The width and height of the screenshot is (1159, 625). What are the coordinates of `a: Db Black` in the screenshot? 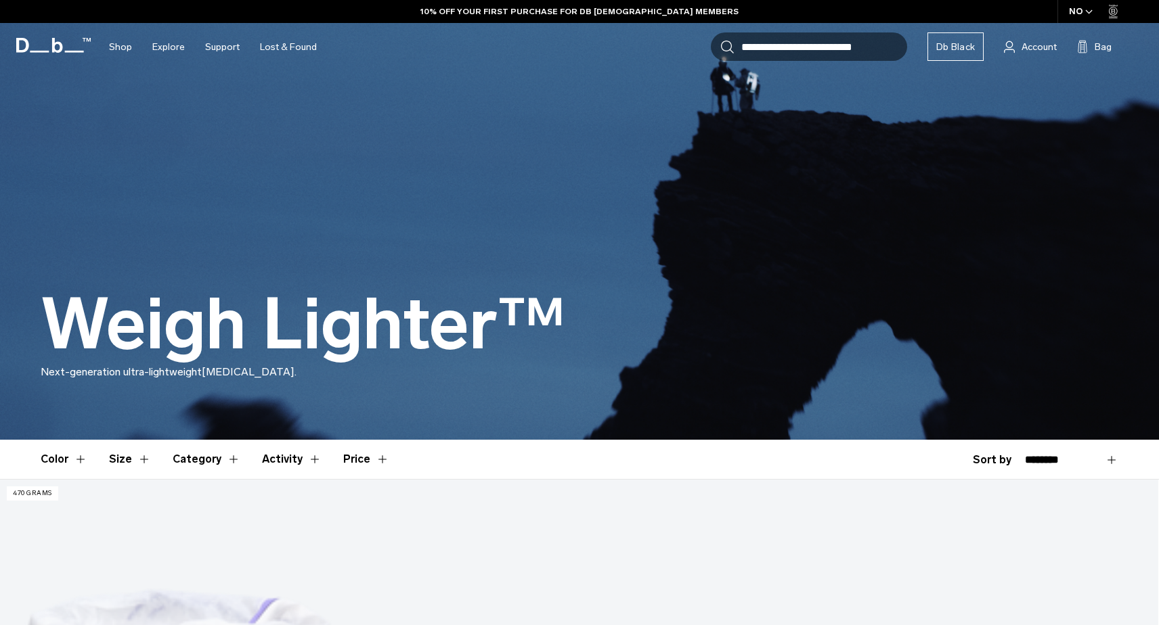 It's located at (955, 47).